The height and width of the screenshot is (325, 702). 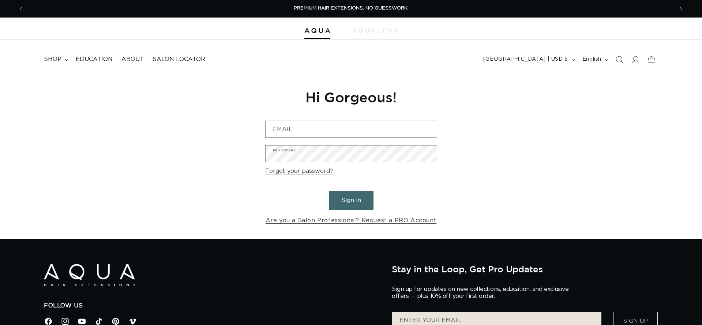 What do you see at coordinates (375, 30) in the screenshot?
I see `img: aqualyna.com` at bounding box center [375, 30].